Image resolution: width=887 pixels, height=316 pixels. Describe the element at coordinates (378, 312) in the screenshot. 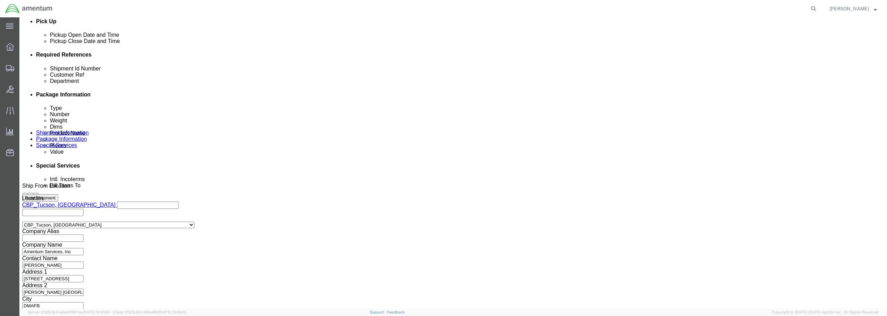

I see `a: Support` at that location.